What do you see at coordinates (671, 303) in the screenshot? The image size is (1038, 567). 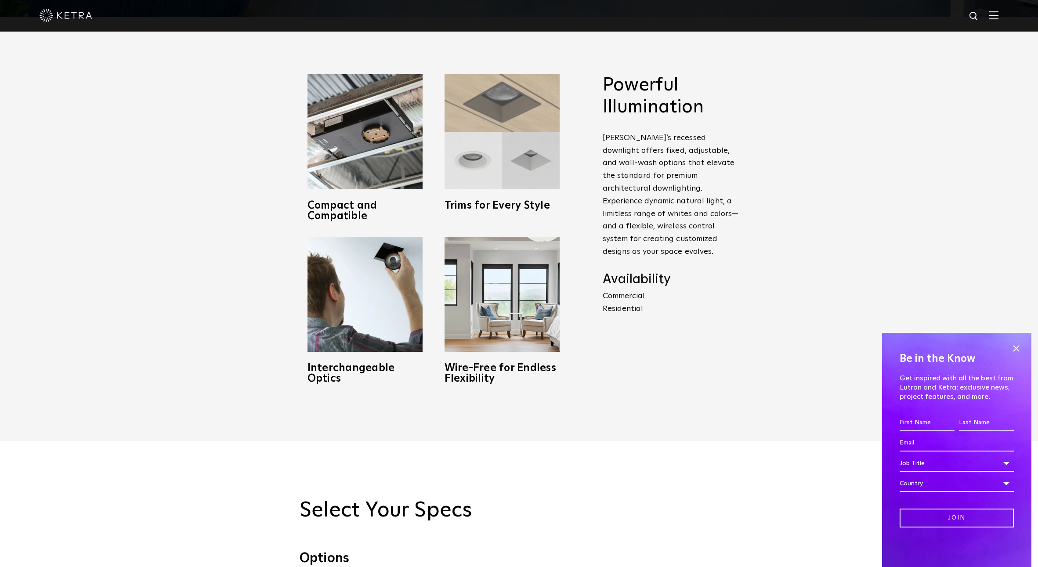 I see `p: Commercial Residential` at bounding box center [671, 303].